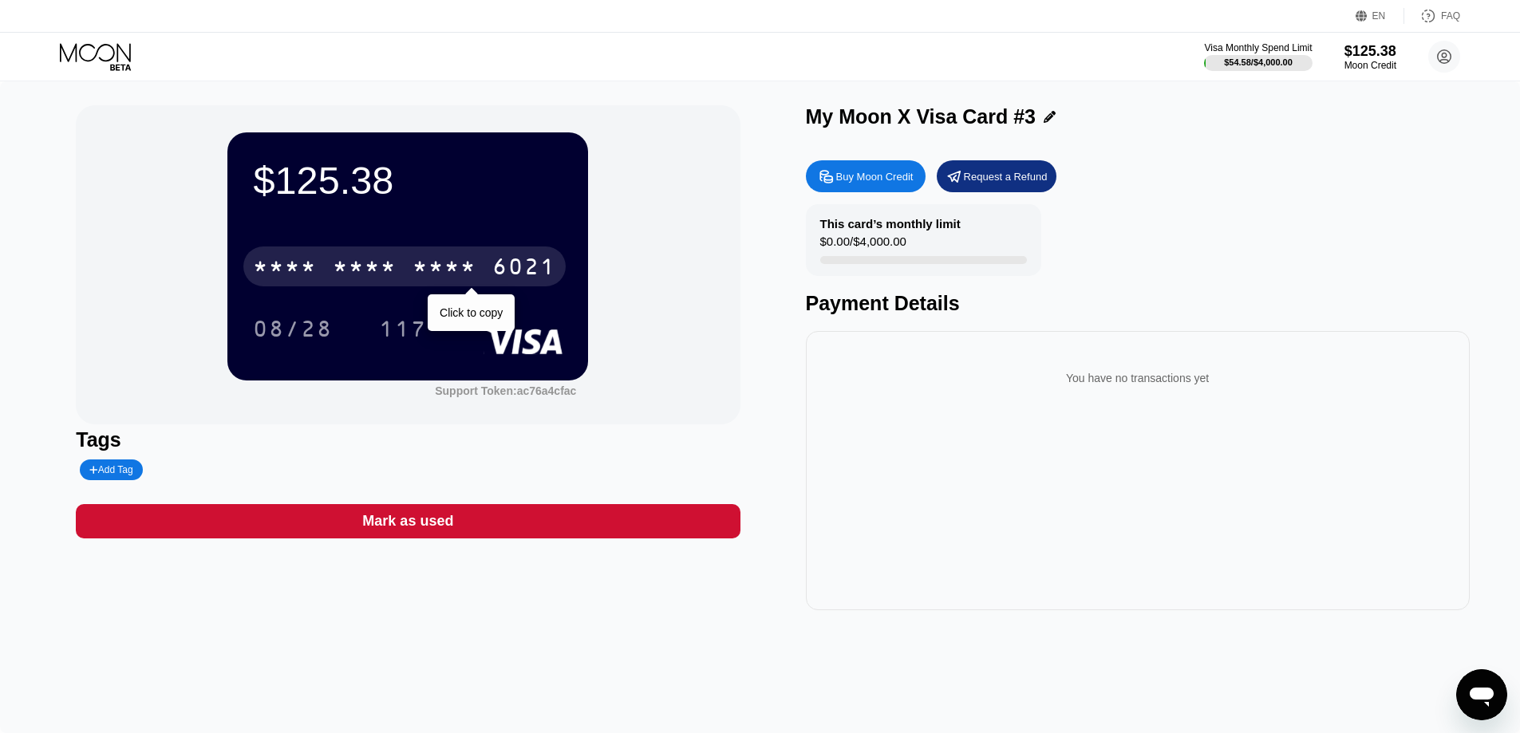 This screenshot has height=733, width=1520. What do you see at coordinates (1137, 303) in the screenshot?
I see `div: Payment Details` at bounding box center [1137, 303].